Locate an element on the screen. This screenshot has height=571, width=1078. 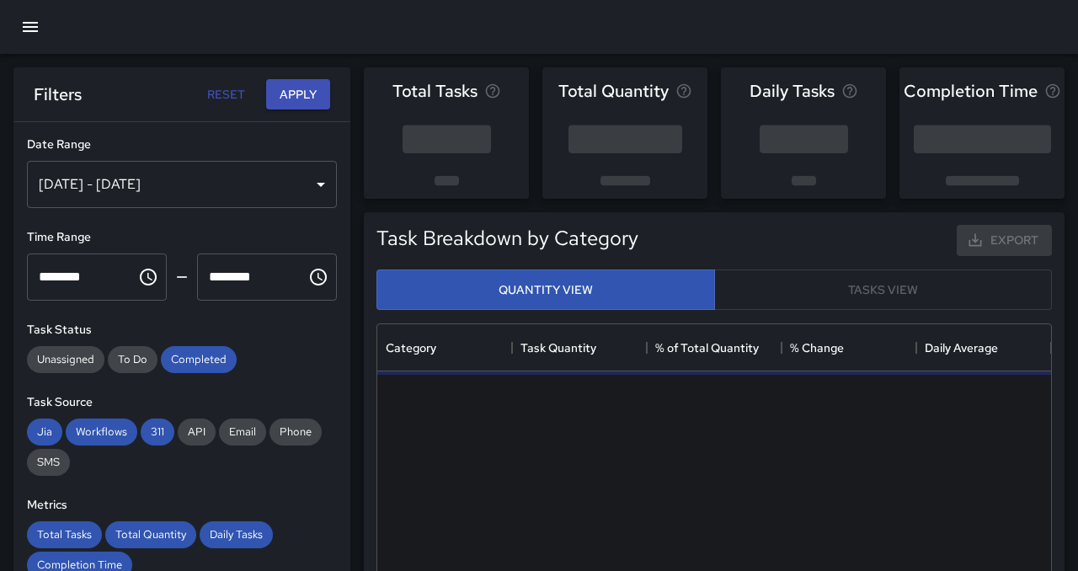
div: Daily Tasks is located at coordinates (236, 535).